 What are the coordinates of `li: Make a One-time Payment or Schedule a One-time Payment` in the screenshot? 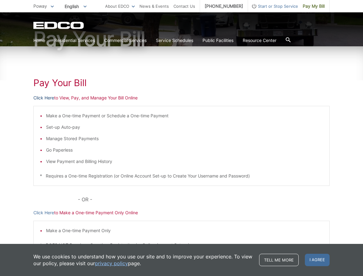 It's located at (185, 116).